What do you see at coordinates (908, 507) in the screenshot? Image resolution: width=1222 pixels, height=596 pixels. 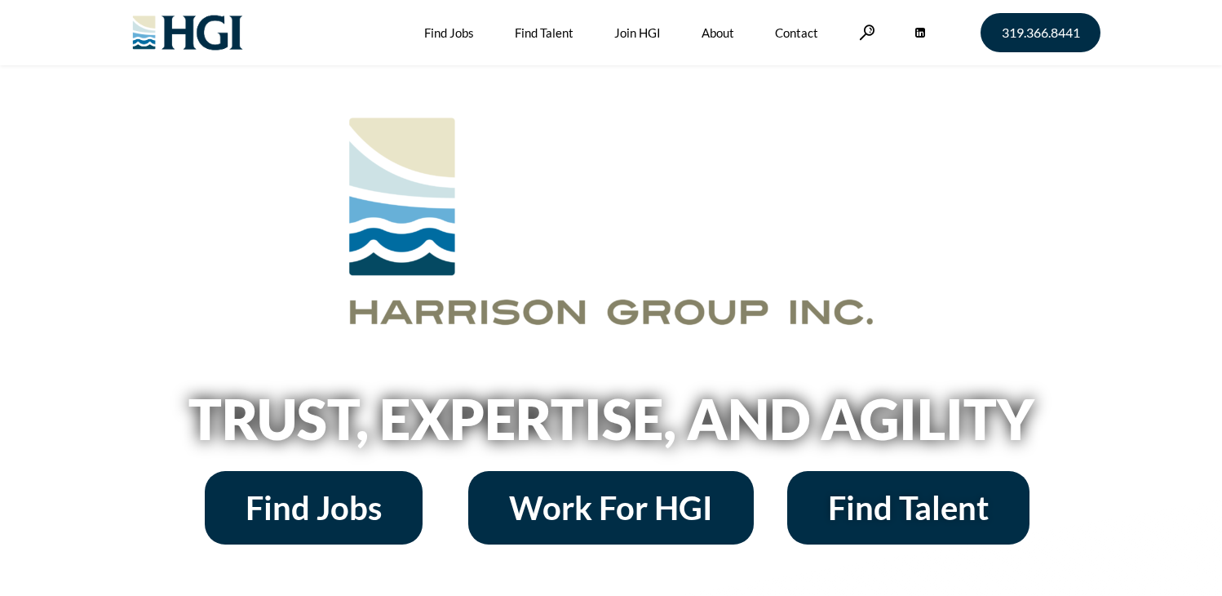 I see `span: Find Talent` at bounding box center [908, 507].